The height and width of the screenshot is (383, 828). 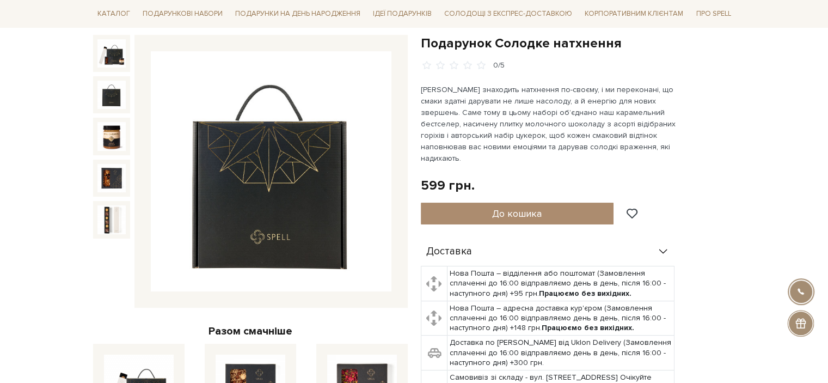 I want to click on a: Про Spell, so click(x=713, y=14).